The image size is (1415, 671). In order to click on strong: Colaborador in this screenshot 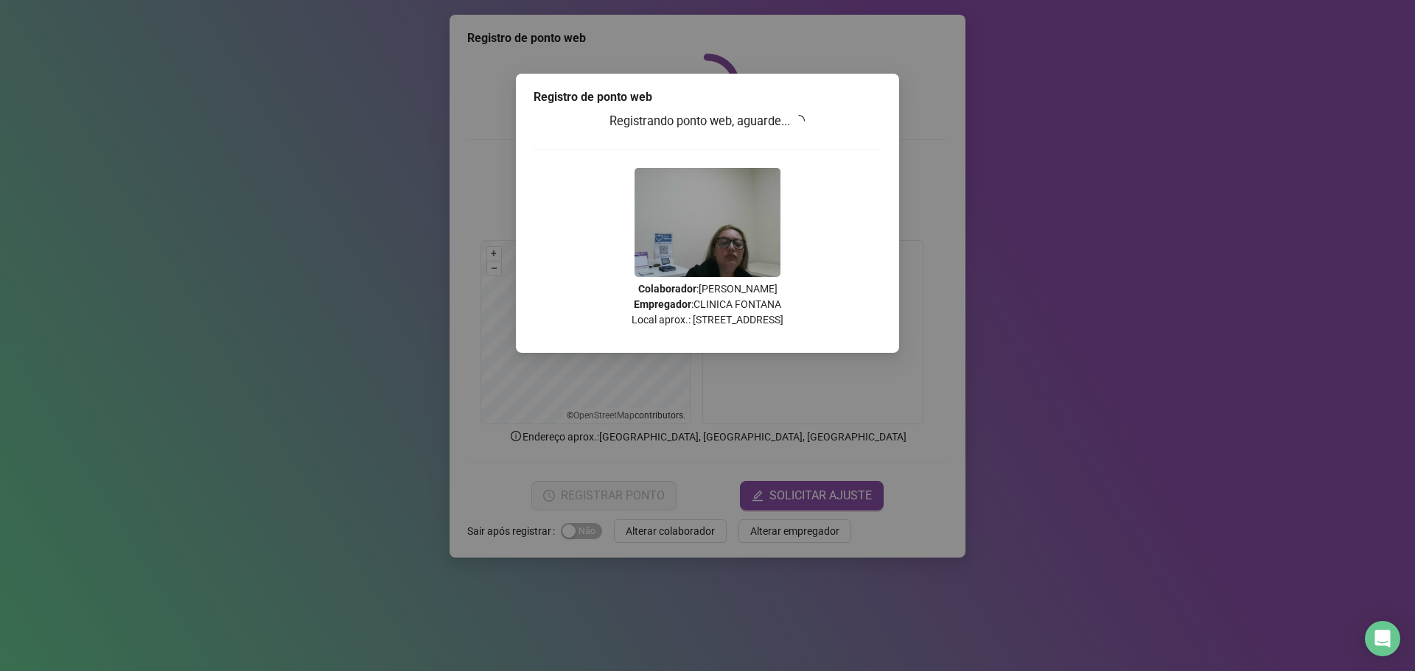, I will do `click(667, 289)`.